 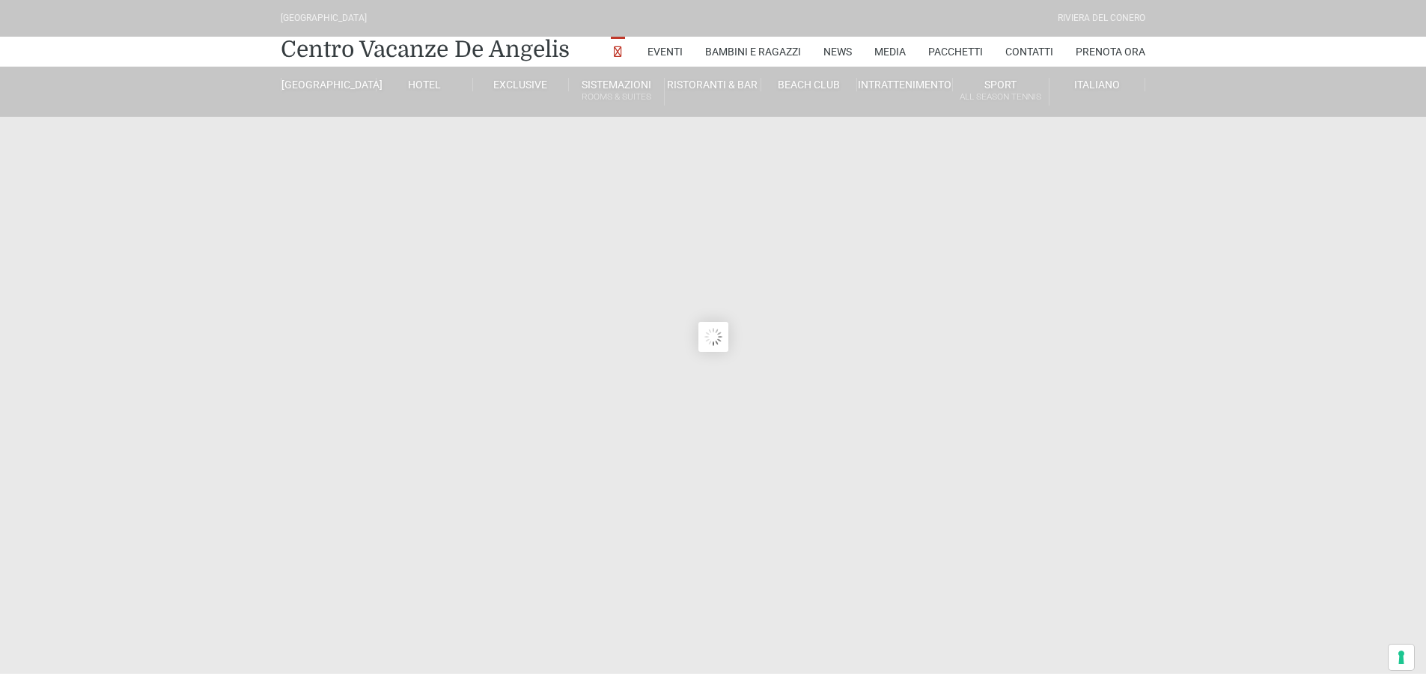 What do you see at coordinates (1101, 18) in the screenshot?
I see `div: Riviera Del Conero` at bounding box center [1101, 18].